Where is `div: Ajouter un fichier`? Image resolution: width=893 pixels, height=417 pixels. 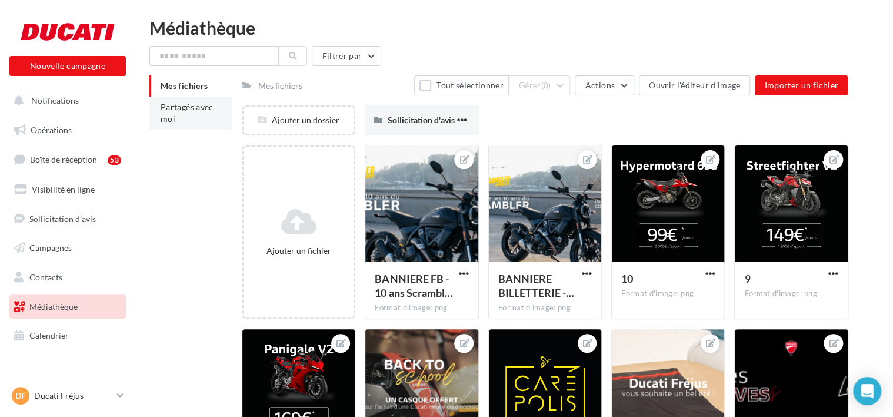 div: Ajouter un fichier is located at coordinates (298, 251).